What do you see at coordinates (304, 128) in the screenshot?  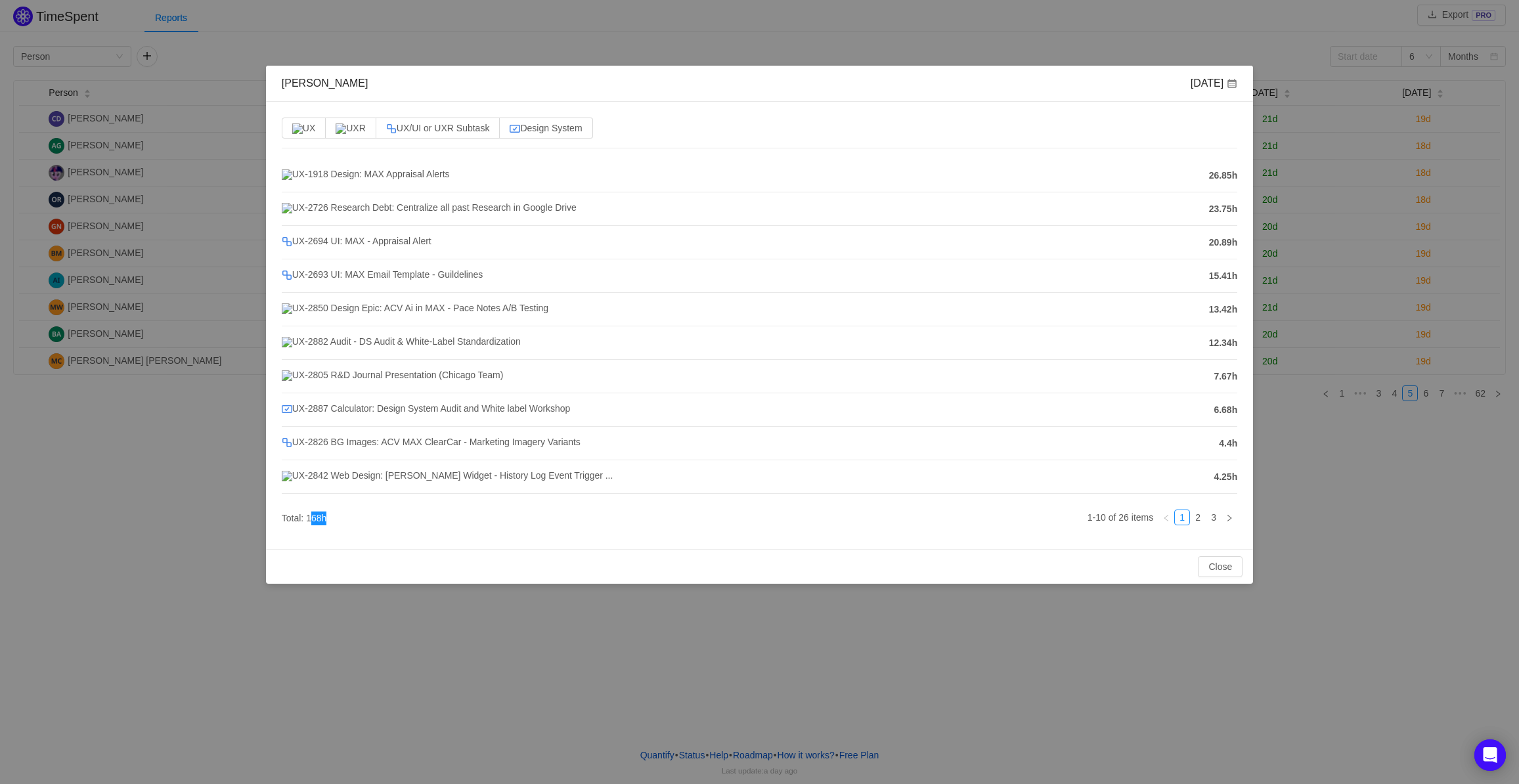 I see `span: UX` at bounding box center [304, 128].